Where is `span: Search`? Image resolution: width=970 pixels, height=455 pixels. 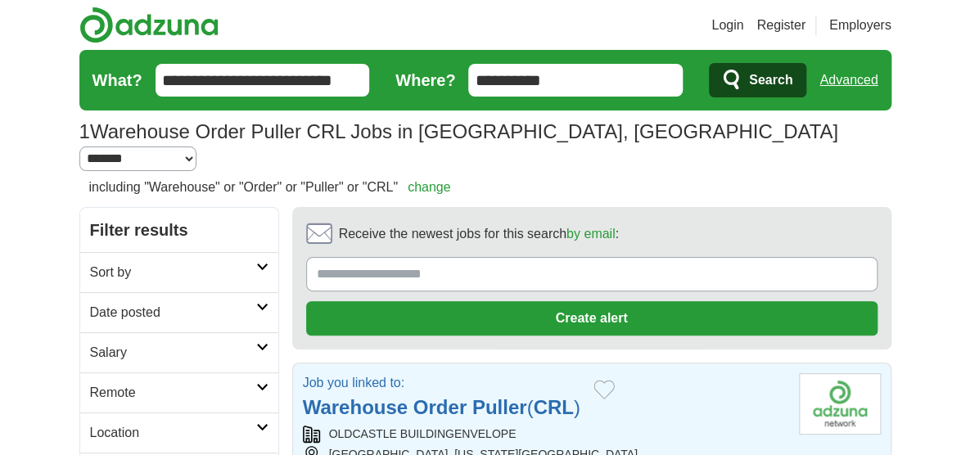
span: Search is located at coordinates (770, 80).